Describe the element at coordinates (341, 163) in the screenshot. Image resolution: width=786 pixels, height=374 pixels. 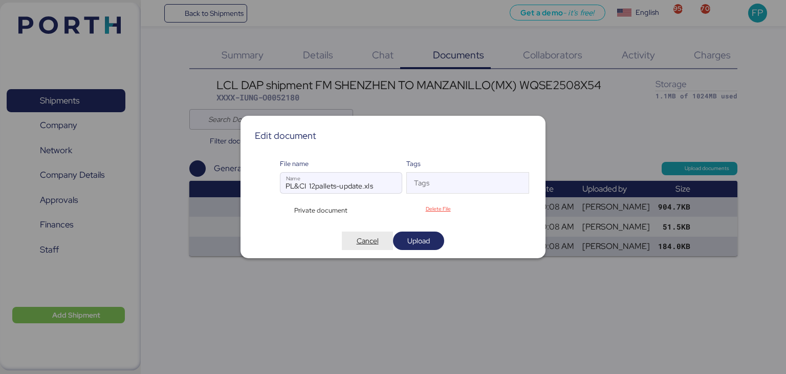
I see `div: File name` at that location.